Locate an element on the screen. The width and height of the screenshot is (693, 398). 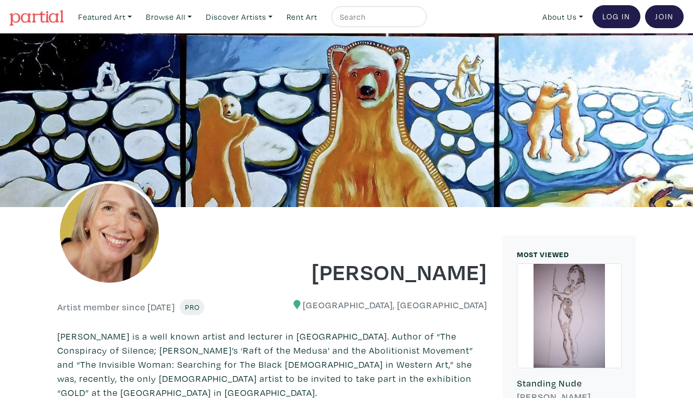
a: Rent Art is located at coordinates (302, 17).